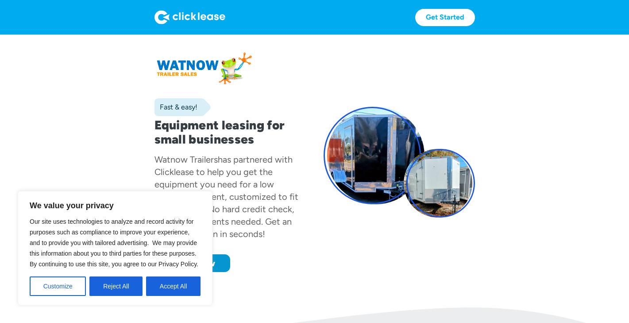 The image size is (629, 323). I want to click on button: Reject All, so click(116, 286).